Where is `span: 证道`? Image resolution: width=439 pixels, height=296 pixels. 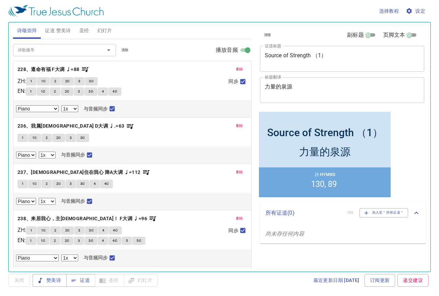 span: 证道 is located at coordinates (81, 280).